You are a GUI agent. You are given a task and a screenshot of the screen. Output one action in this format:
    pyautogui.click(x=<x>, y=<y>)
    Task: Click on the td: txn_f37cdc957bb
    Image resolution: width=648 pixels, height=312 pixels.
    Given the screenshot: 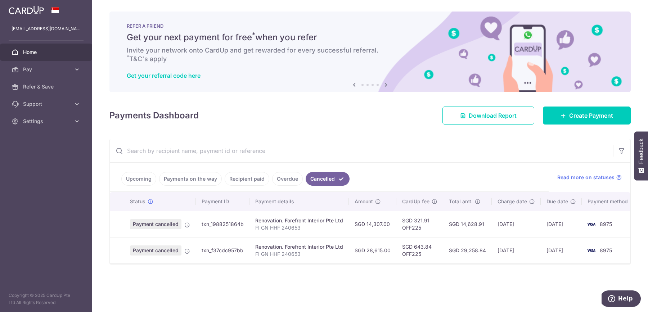 What is the action you would take?
    pyautogui.click(x=222, y=250)
    